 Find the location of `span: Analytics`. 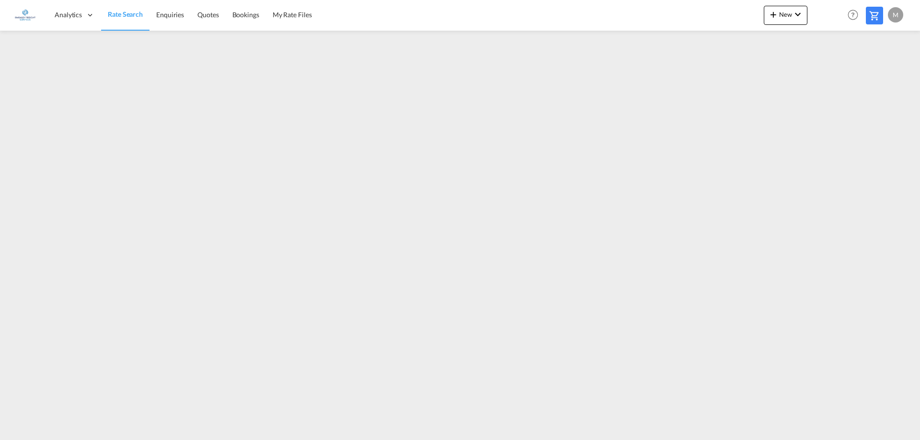

span: Analytics is located at coordinates (68, 15).